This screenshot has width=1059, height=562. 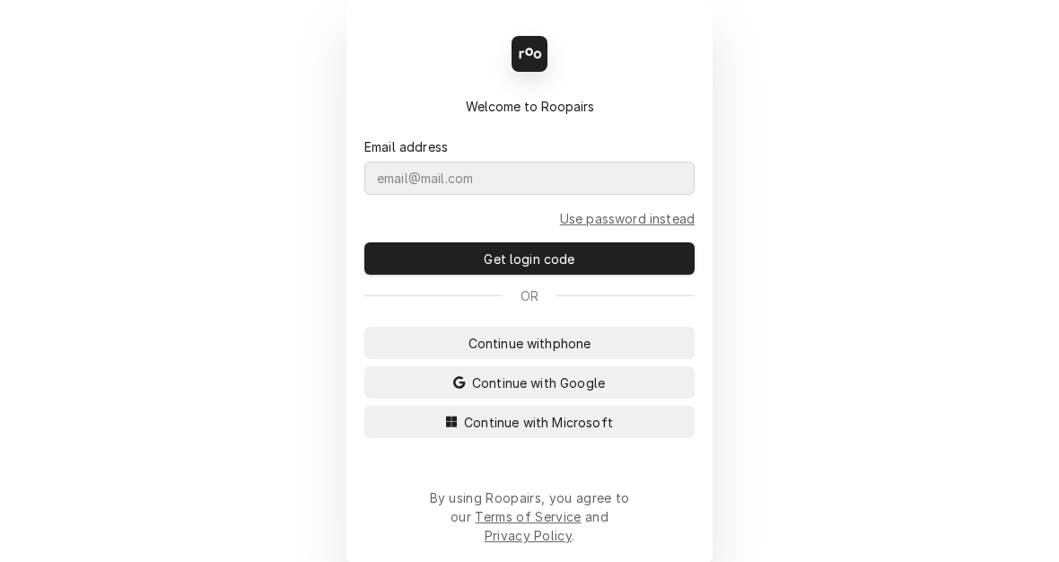 What do you see at coordinates (530, 343) in the screenshot?
I see `button: Continue withphone` at bounding box center [530, 343].